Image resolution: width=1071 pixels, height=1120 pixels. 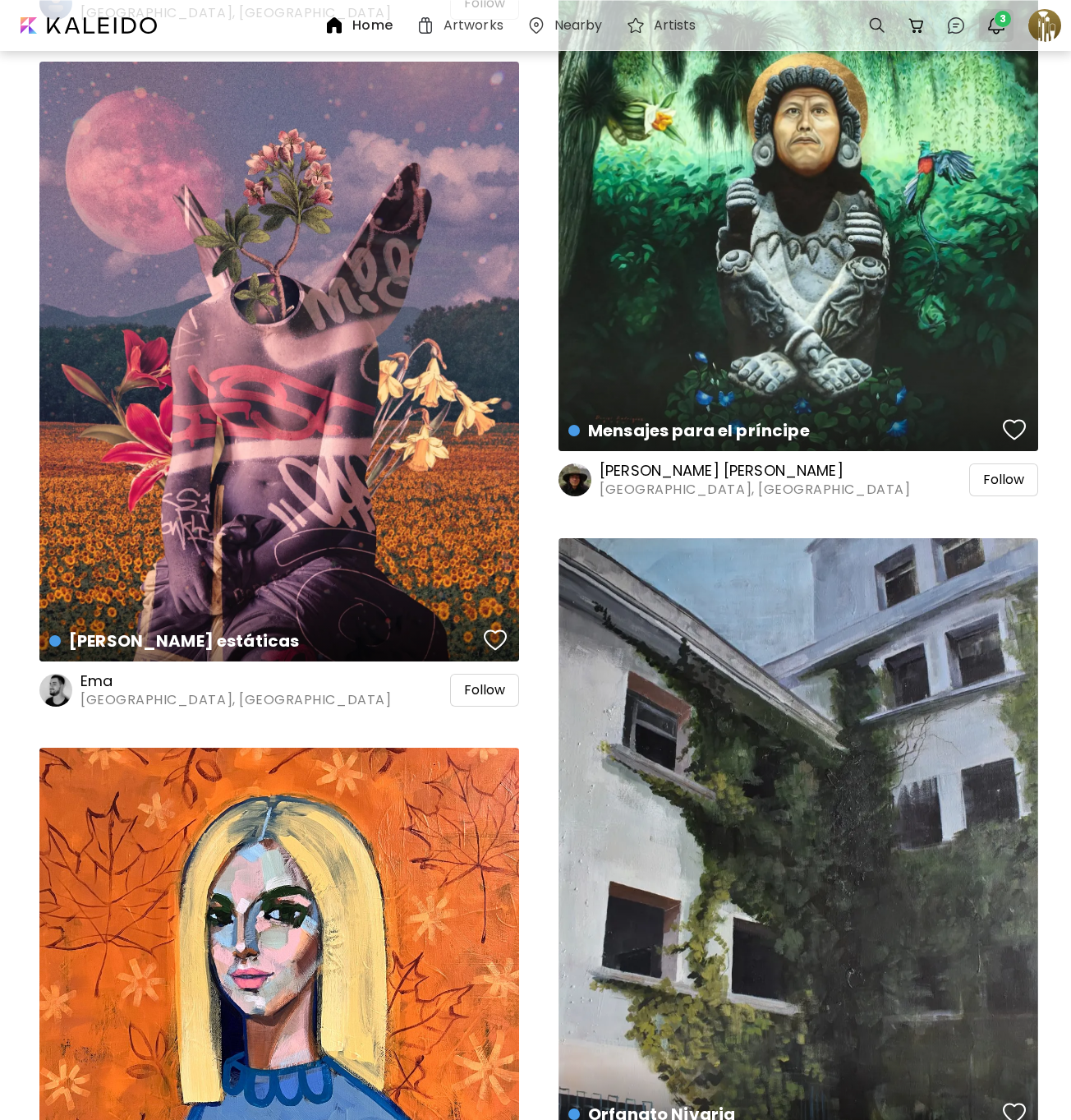 What do you see at coordinates (568, 25) in the screenshot?
I see `a: Nearby` at bounding box center [568, 25].